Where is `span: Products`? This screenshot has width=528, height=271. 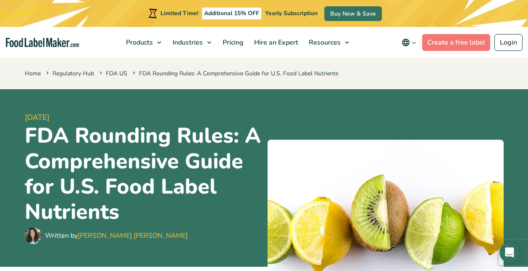
span: Products is located at coordinates (139, 42).